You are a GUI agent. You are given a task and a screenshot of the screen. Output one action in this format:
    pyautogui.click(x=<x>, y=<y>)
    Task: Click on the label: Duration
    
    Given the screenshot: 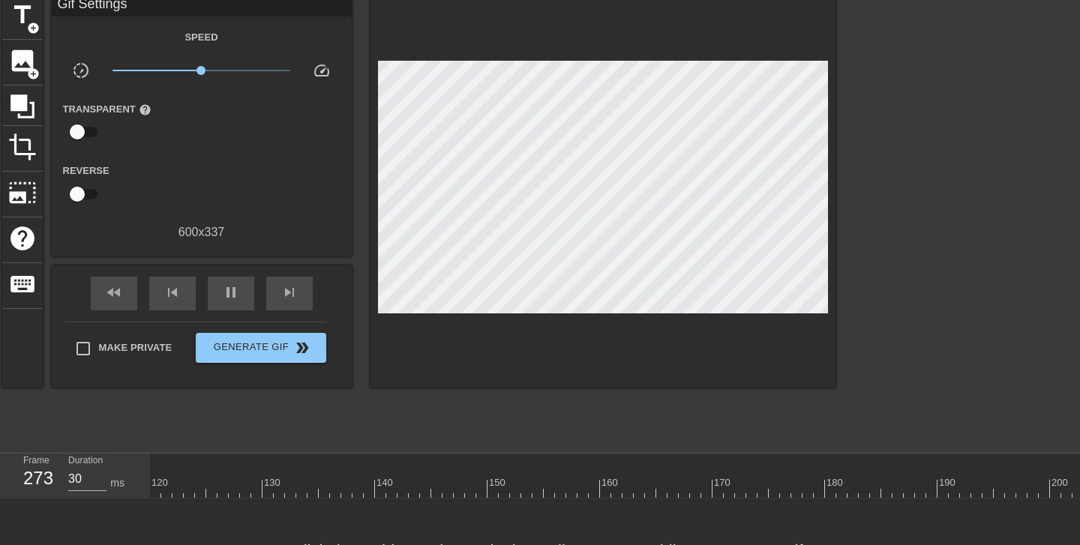 What is the action you would take?
    pyautogui.click(x=85, y=461)
    